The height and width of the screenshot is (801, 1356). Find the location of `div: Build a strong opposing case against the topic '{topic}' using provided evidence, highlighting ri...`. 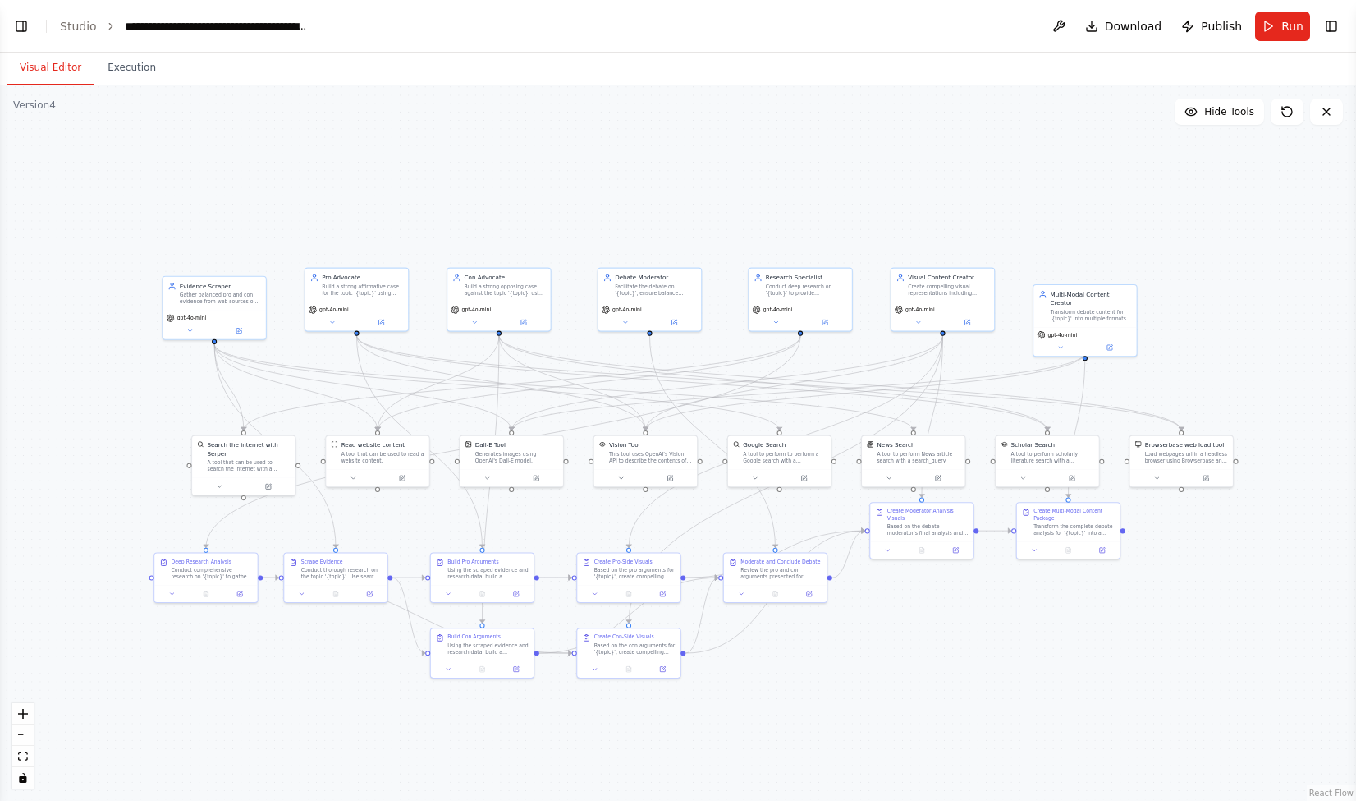

div: Build a strong opposing case against the topic '{topic}' using provided evidence, highlighting ri... is located at coordinates (505, 290).